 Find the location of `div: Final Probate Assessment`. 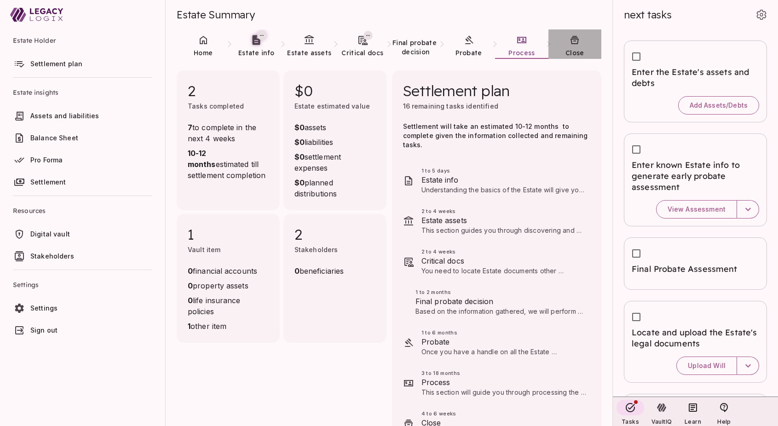

div: Final Probate Assessment is located at coordinates (695, 264).